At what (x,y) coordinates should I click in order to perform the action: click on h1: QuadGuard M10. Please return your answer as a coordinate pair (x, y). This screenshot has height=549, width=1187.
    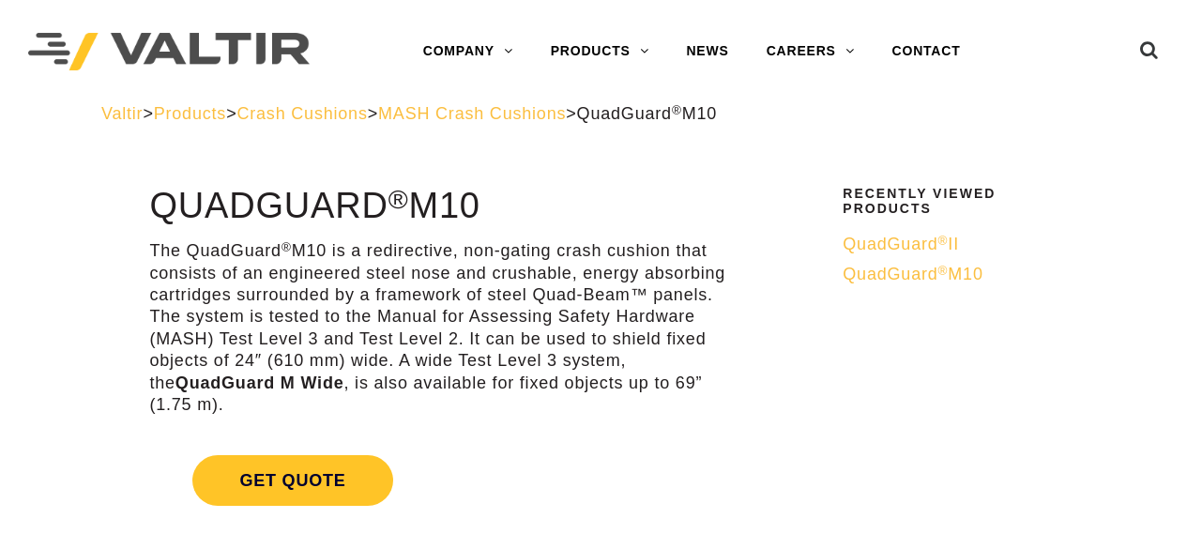
    Looking at the image, I should click on (445, 206).